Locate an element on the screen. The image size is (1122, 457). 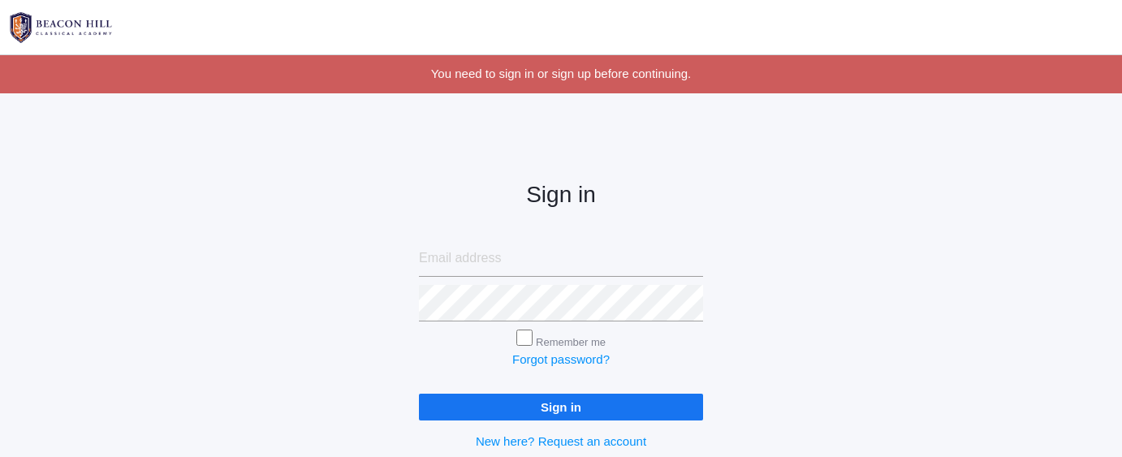
input: Sign in is located at coordinates (561, 407).